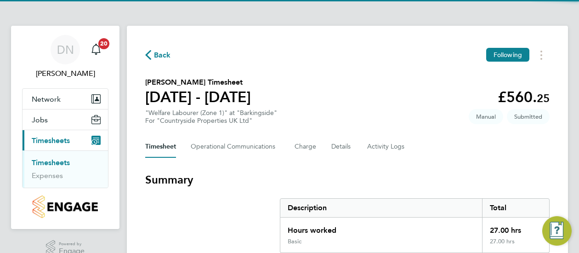 The height and width of the screenshot is (253, 579). I want to click on button: Jobs, so click(65, 120).